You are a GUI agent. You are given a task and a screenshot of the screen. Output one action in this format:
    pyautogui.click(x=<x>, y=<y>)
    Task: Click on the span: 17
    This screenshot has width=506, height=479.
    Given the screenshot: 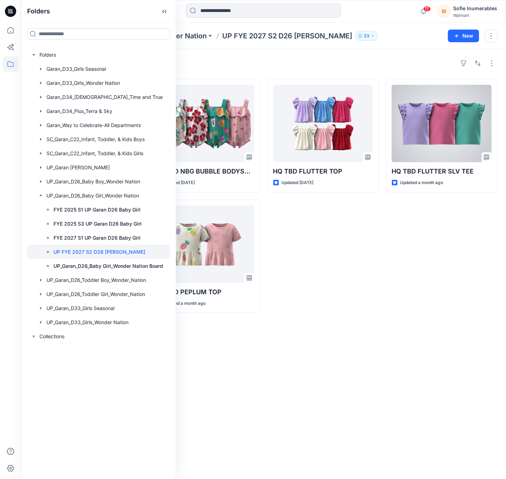 What is the action you would take?
    pyautogui.click(x=427, y=9)
    